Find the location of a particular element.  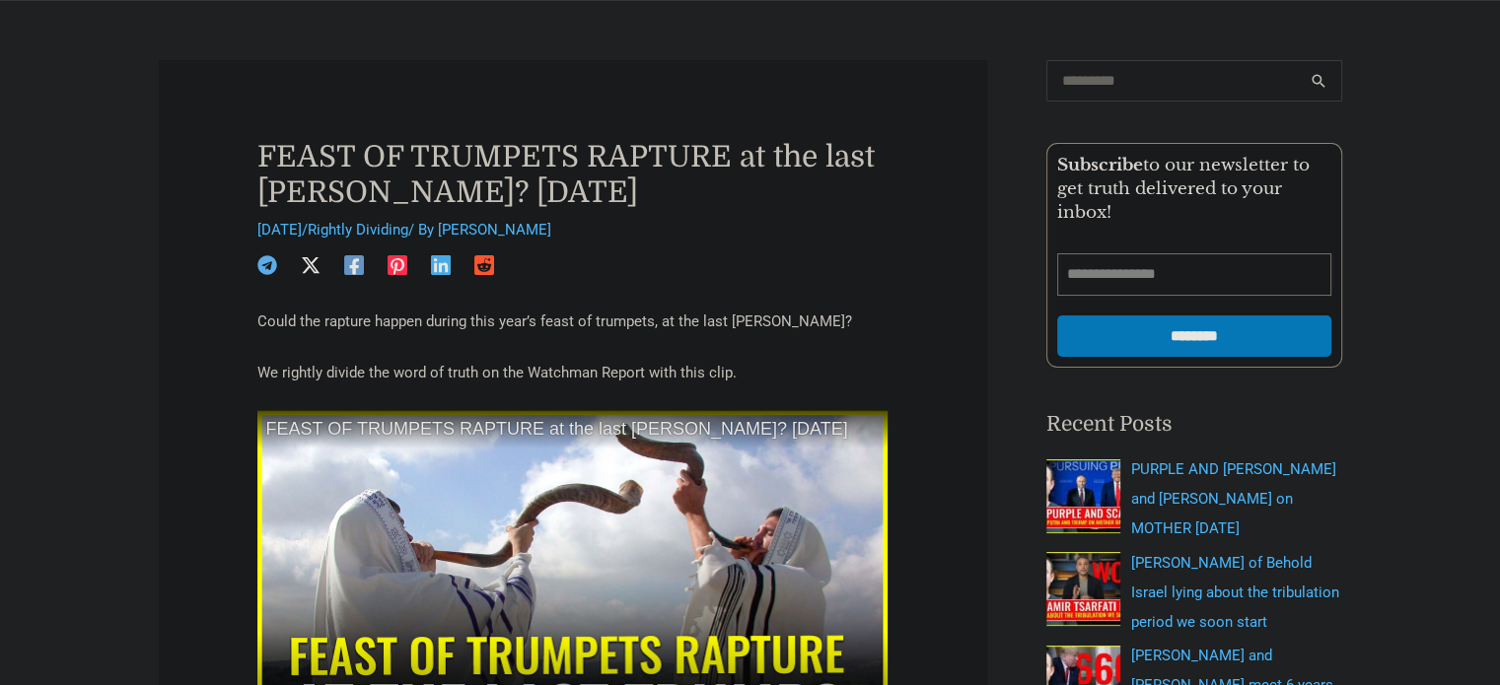

a: Telegram is located at coordinates (267, 265).